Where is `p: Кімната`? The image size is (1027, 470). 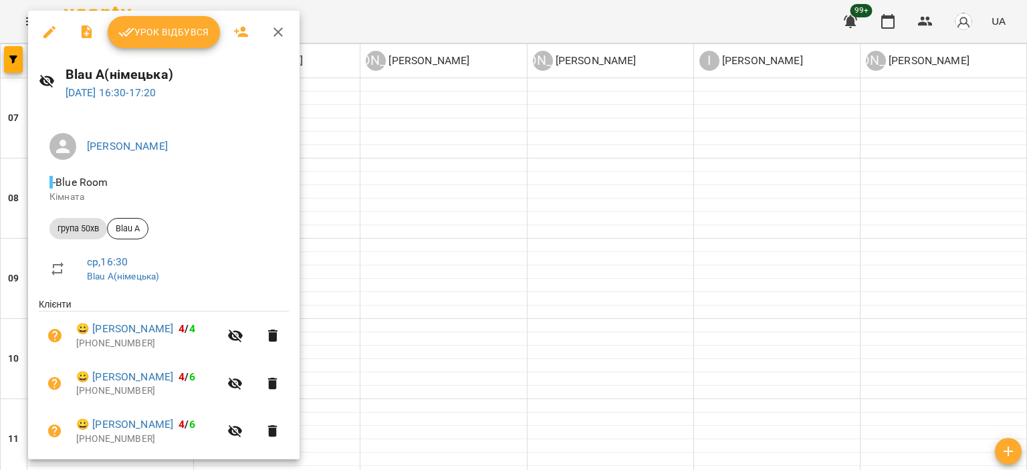 p: Кімната is located at coordinates (164, 197).